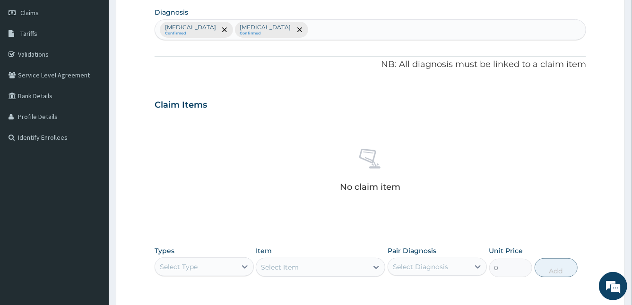 The image size is (632, 305). What do you see at coordinates (92, 221) in the screenshot?
I see `textarea: Type your message and hit 'Enter'` at bounding box center [92, 221].